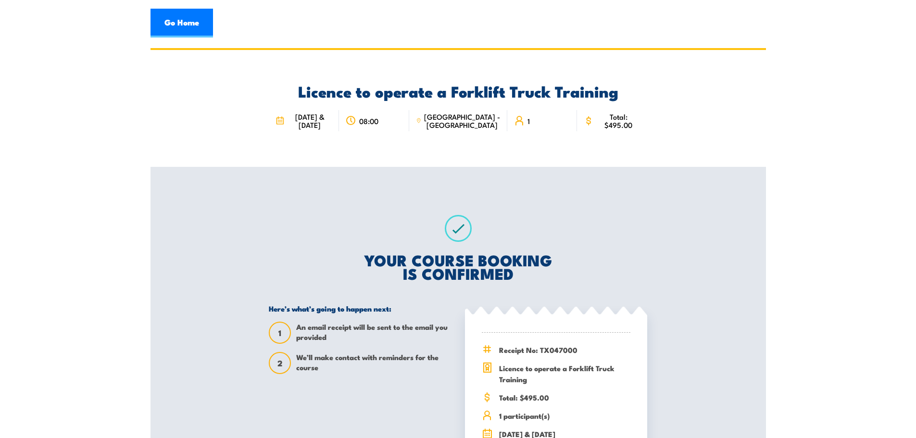  Describe the element at coordinates (458, 91) in the screenshot. I see `h2: Licence to operate a Forklift Truck Training` at that location.